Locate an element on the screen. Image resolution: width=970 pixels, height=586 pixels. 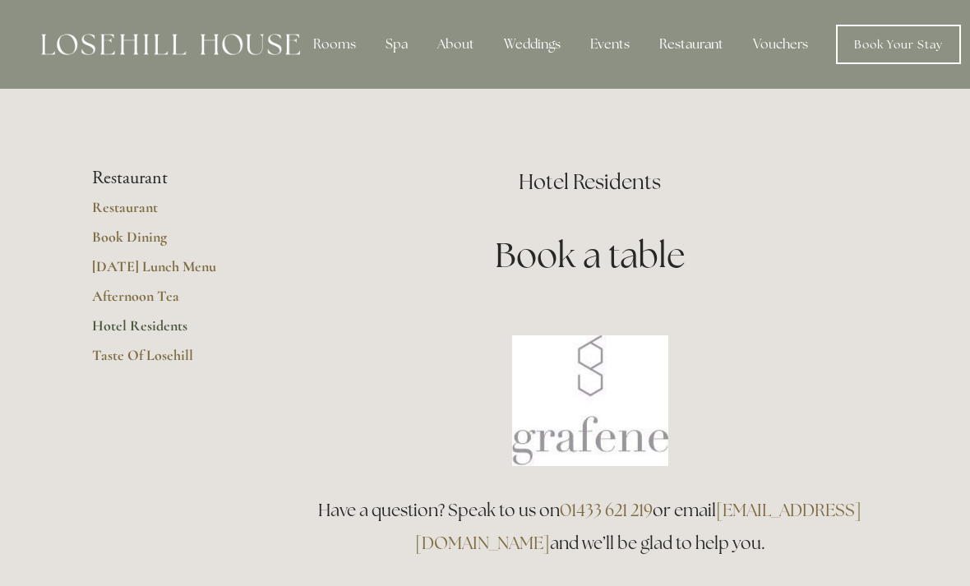
a: Taste Of Losehill is located at coordinates (170, 361).